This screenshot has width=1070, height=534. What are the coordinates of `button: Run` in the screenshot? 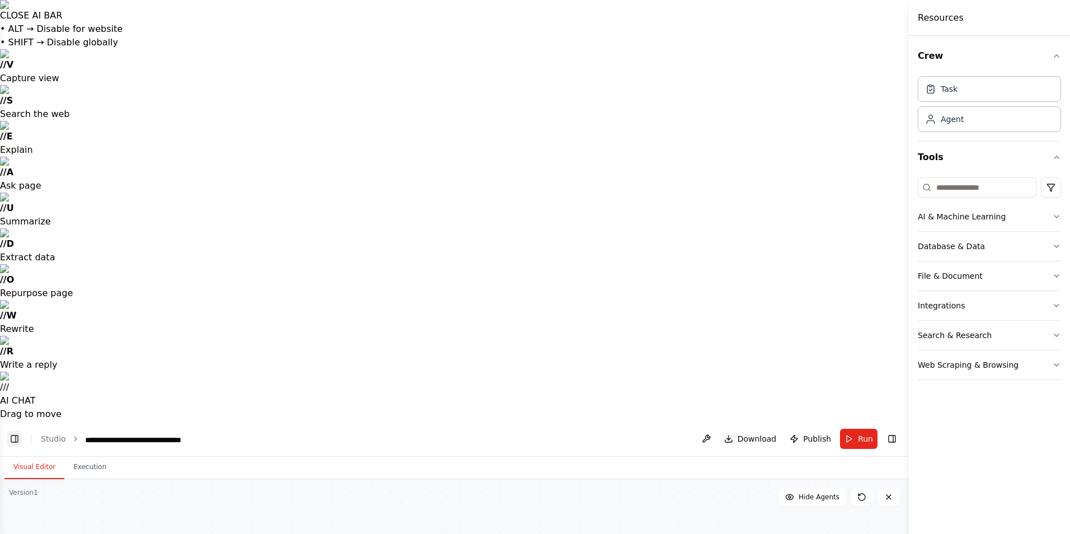 It's located at (859, 439).